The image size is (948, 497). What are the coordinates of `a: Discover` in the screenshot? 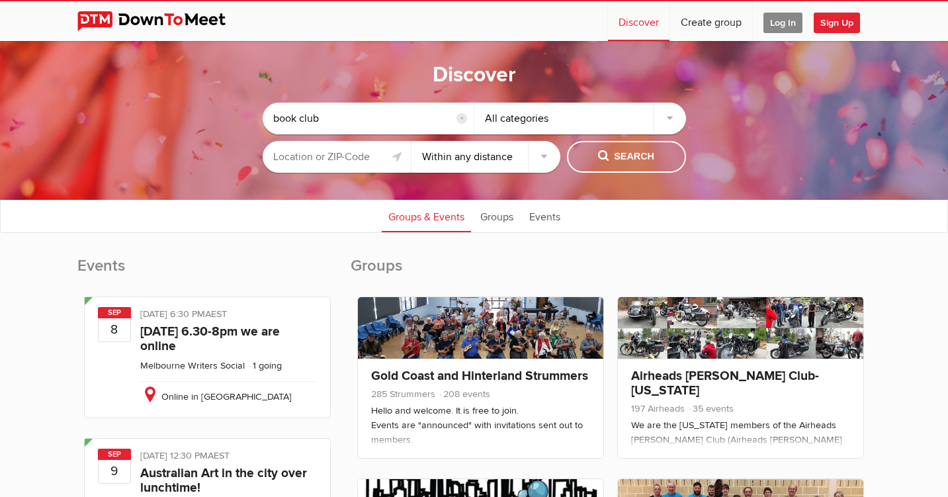 It's located at (638, 21).